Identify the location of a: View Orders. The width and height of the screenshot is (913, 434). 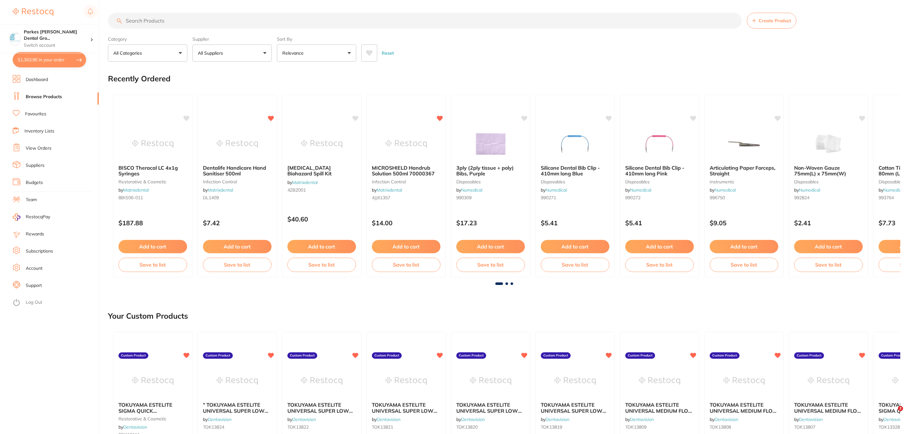
(38, 148).